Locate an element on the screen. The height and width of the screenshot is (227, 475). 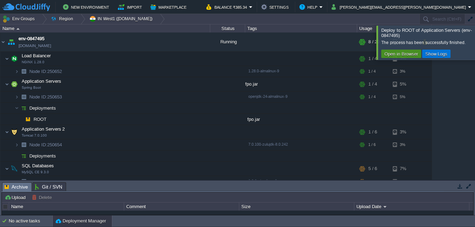
img: CloudJiffy is located at coordinates (26, 7).